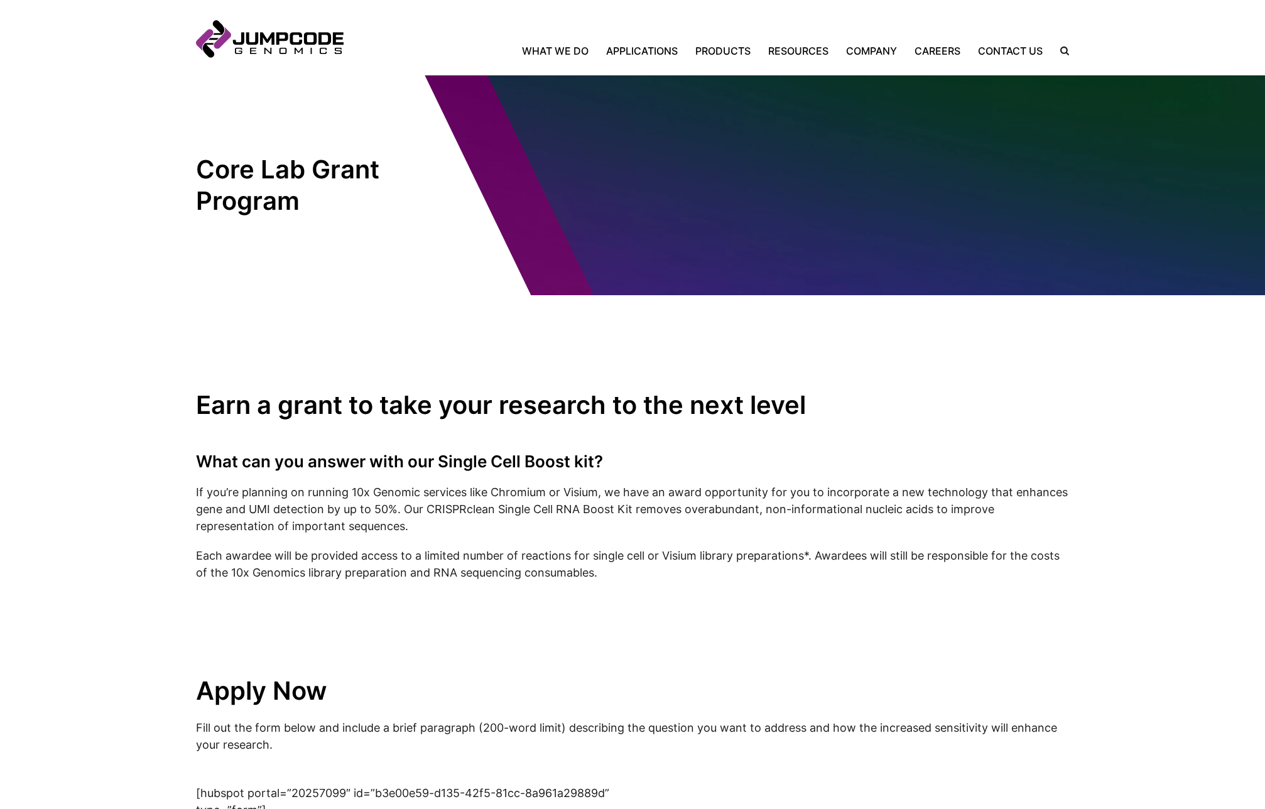  I want to click on a: Resources, so click(798, 51).